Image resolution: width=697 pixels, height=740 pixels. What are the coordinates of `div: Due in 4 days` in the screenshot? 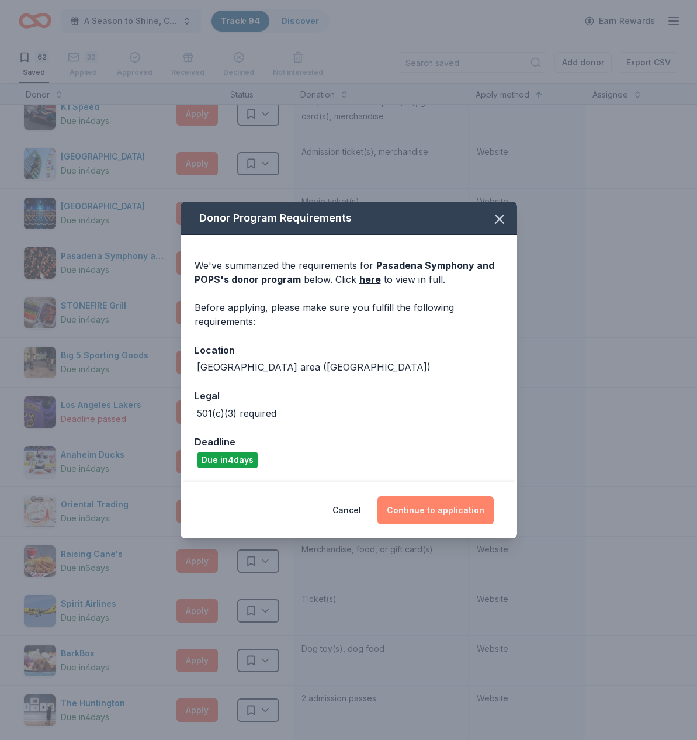 It's located at (227, 460).